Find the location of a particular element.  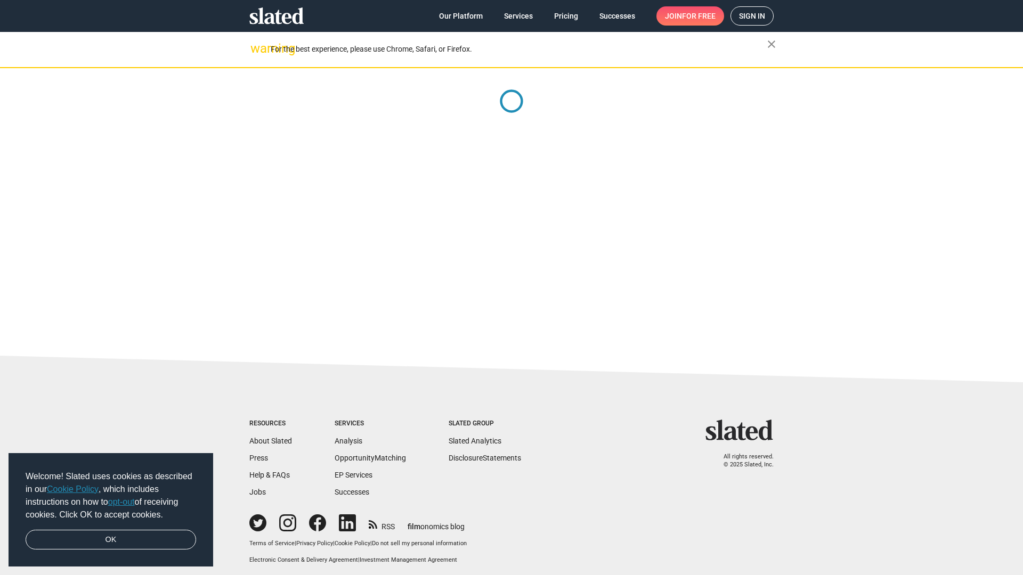

span: Services is located at coordinates (518, 16).